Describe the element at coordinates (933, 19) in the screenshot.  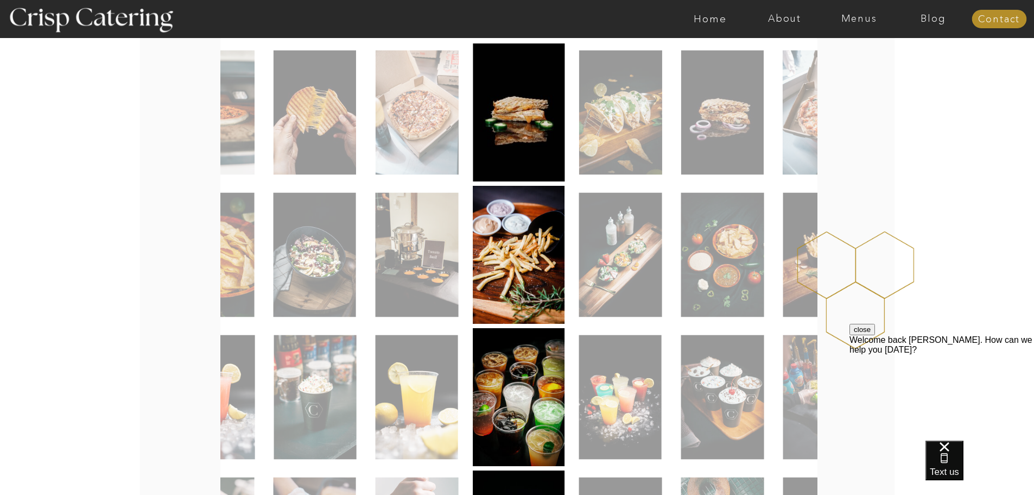
I see `nav: Blog` at that location.